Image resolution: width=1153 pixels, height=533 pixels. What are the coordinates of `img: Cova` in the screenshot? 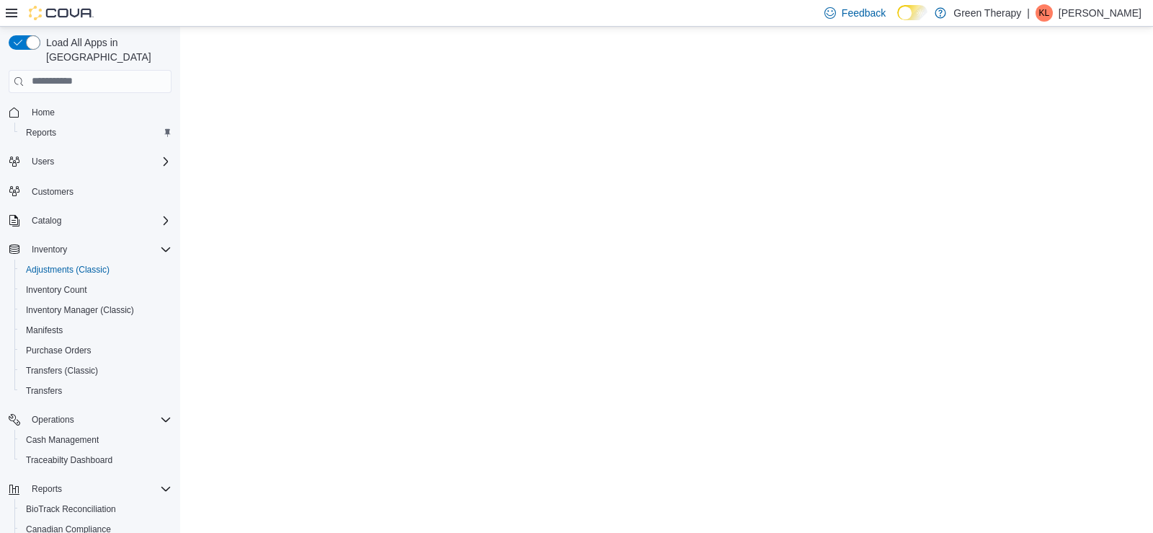 It's located at (61, 13).